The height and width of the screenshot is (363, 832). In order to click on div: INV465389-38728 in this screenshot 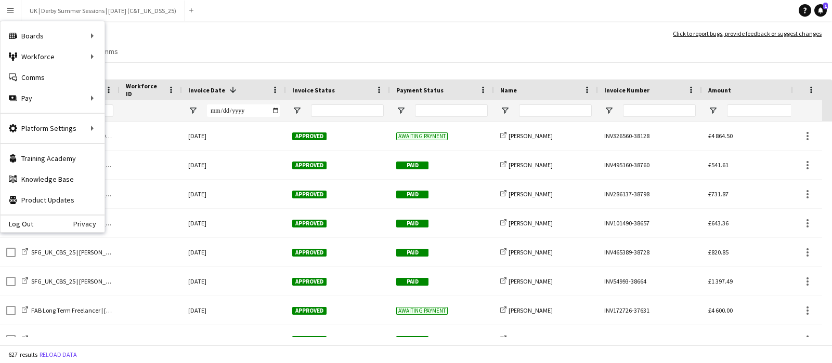, I will do `click(650, 252)`.